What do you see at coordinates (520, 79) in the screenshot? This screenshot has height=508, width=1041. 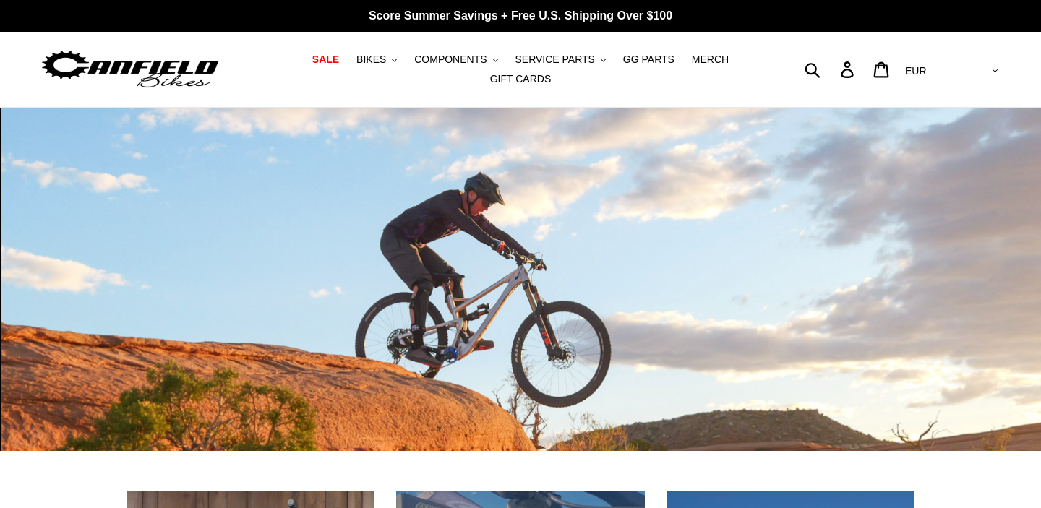 I see `span: GIFT CARDS` at bounding box center [520, 79].